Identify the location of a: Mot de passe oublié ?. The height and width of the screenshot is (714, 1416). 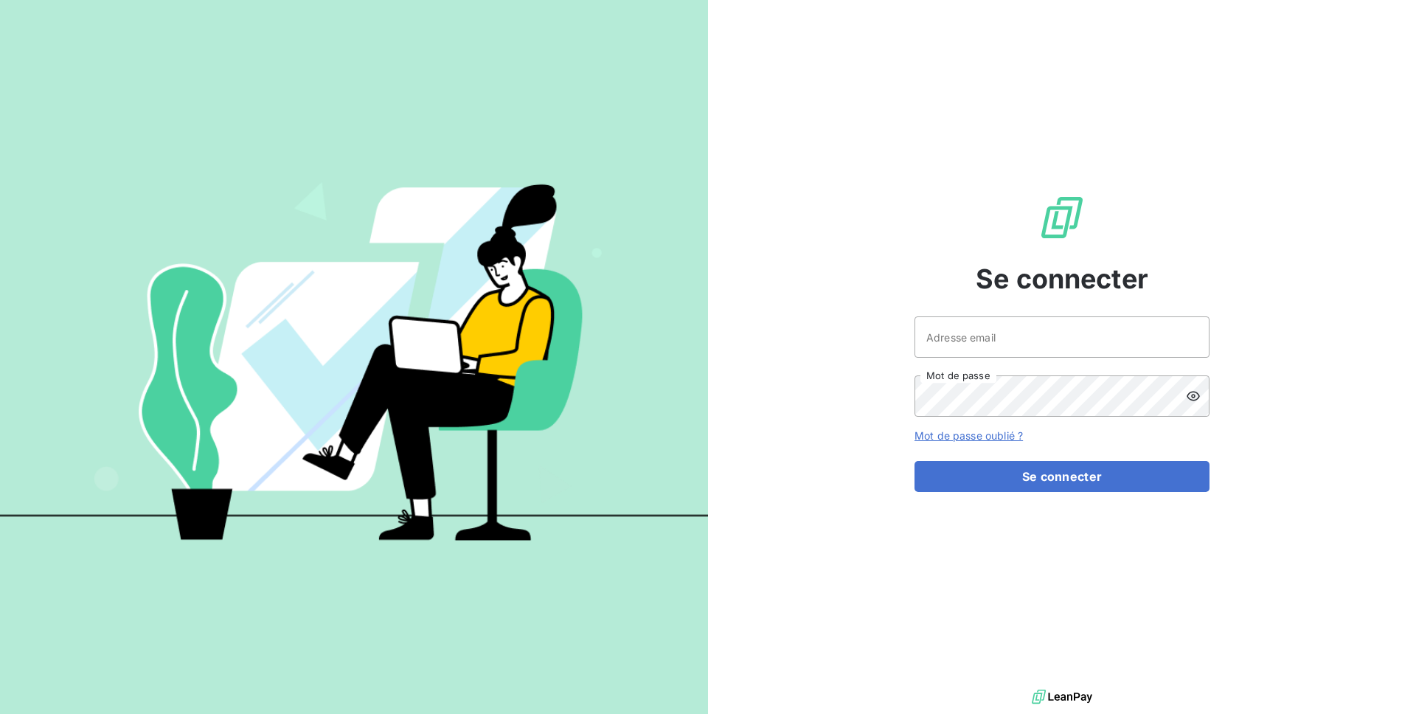
(969, 435).